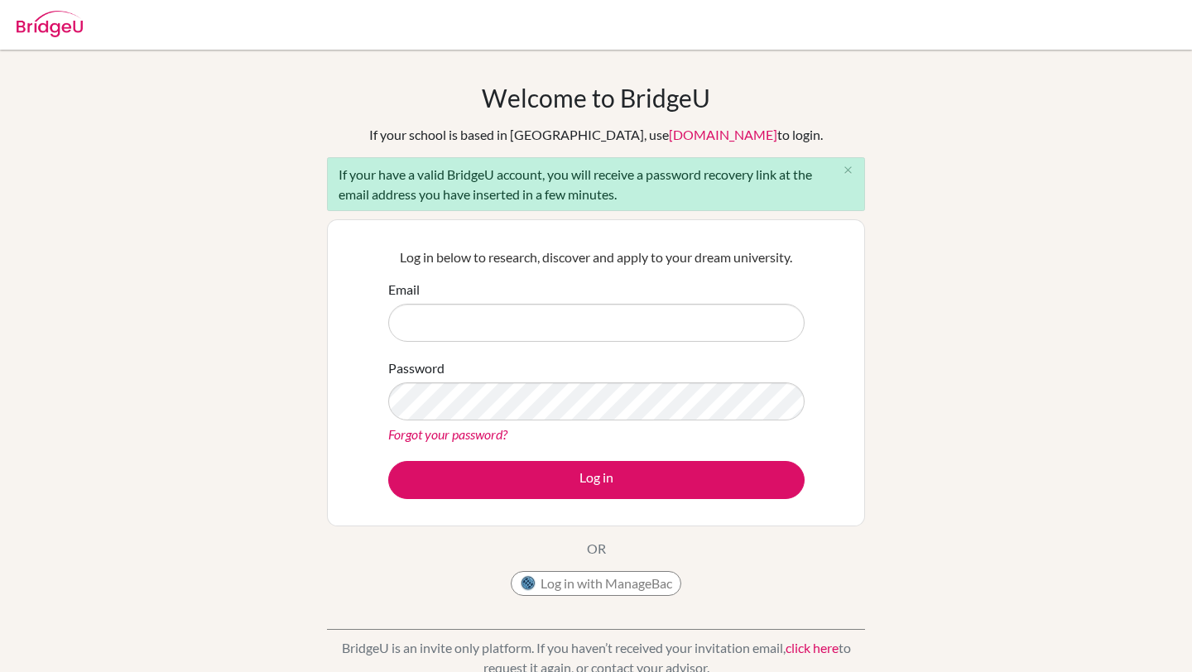 The image size is (1192, 672). Describe the element at coordinates (847, 170) in the screenshot. I see `i: close` at that location.